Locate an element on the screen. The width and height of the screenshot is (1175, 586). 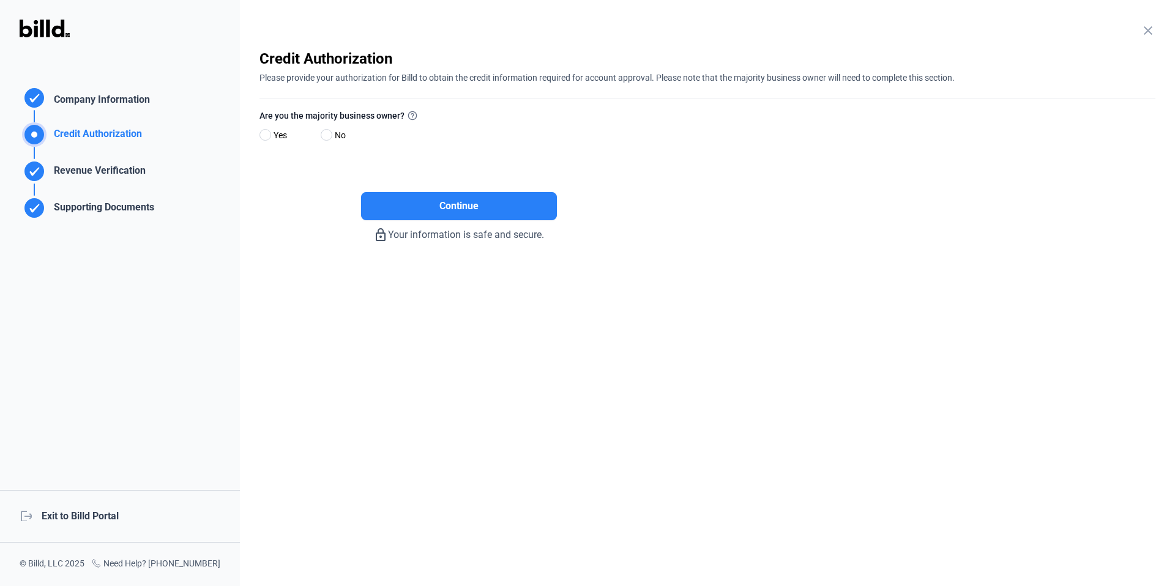
label: Are you the majority business owner? is located at coordinates (458, 117).